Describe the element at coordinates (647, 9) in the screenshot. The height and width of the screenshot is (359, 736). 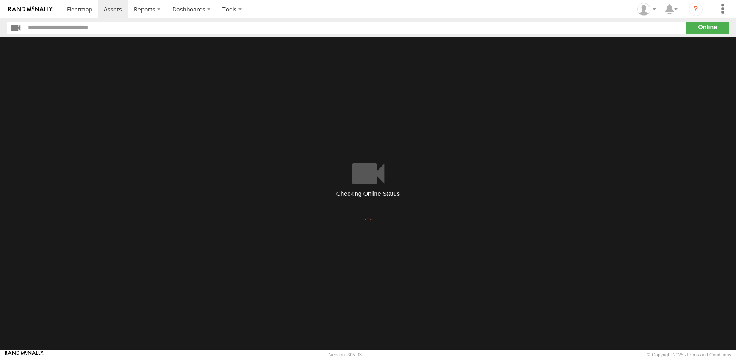
I see `div: Barbara McNamee` at that location.